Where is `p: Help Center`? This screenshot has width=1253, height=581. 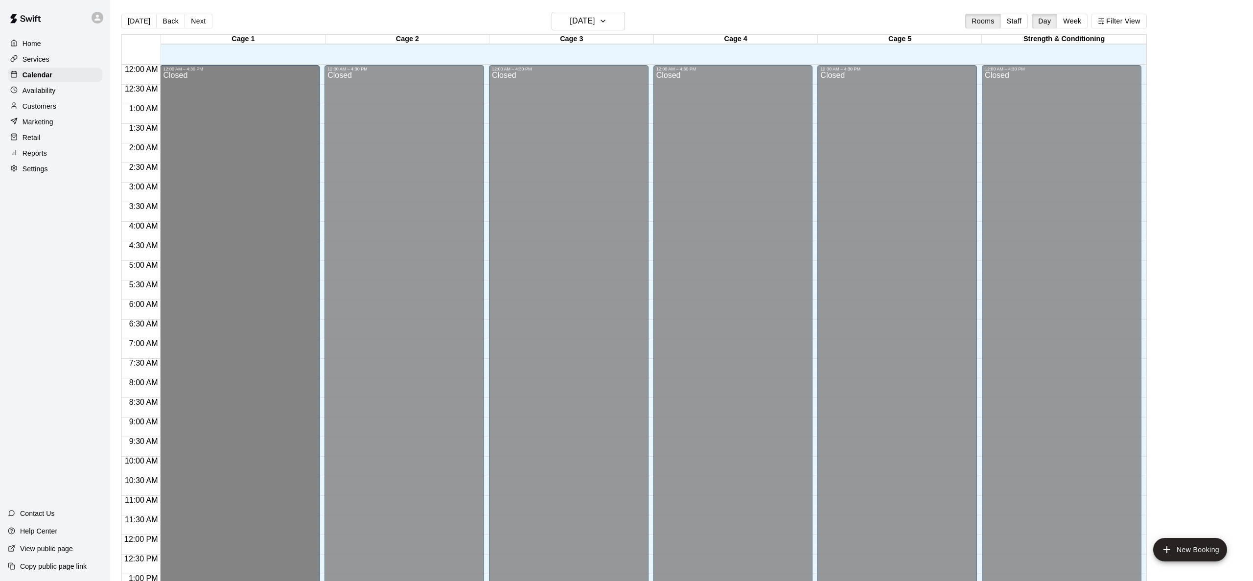
p: Help Center is located at coordinates (39, 531).